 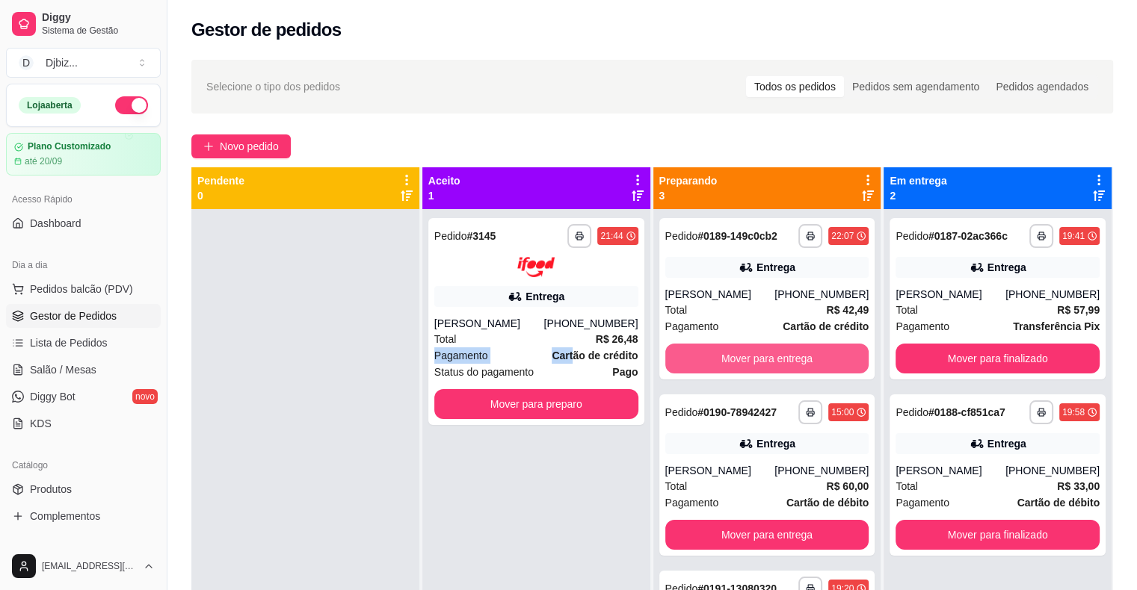 What do you see at coordinates (737, 412) in the screenshot?
I see `strong: # 0190-78942427` at bounding box center [737, 412].